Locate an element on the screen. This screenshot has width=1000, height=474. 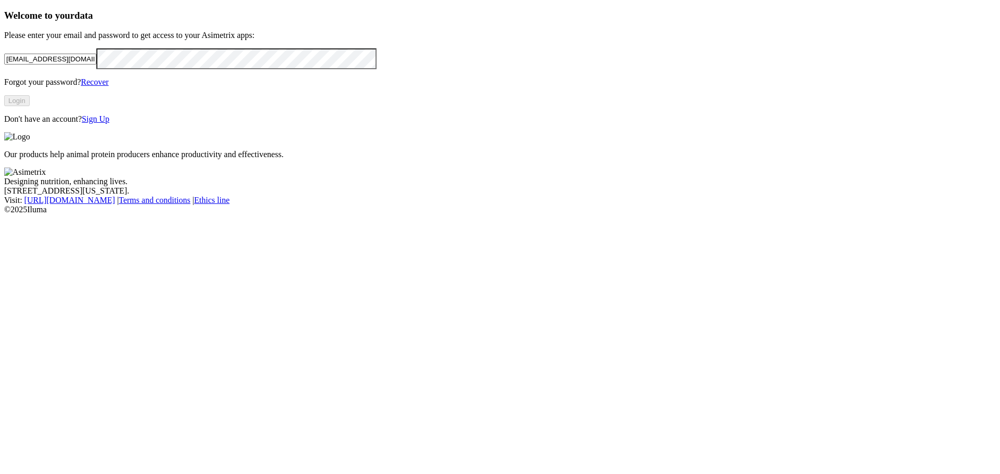
p: Don't have an account? is located at coordinates (500, 119).